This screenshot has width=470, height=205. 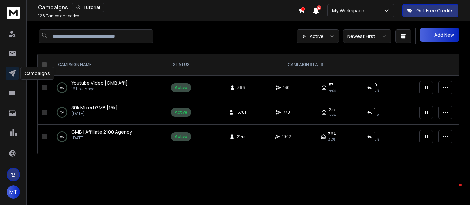 I want to click on span: 257, so click(x=332, y=109).